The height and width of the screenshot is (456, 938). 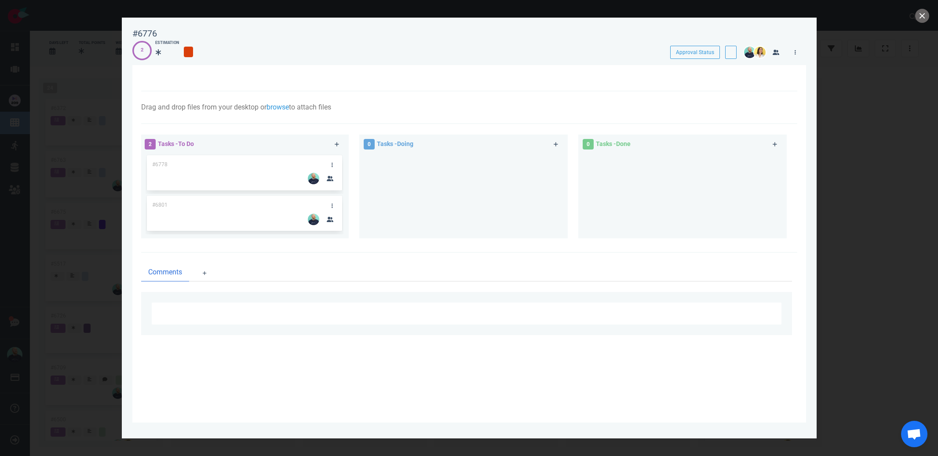 I want to click on span: to attach files, so click(x=310, y=107).